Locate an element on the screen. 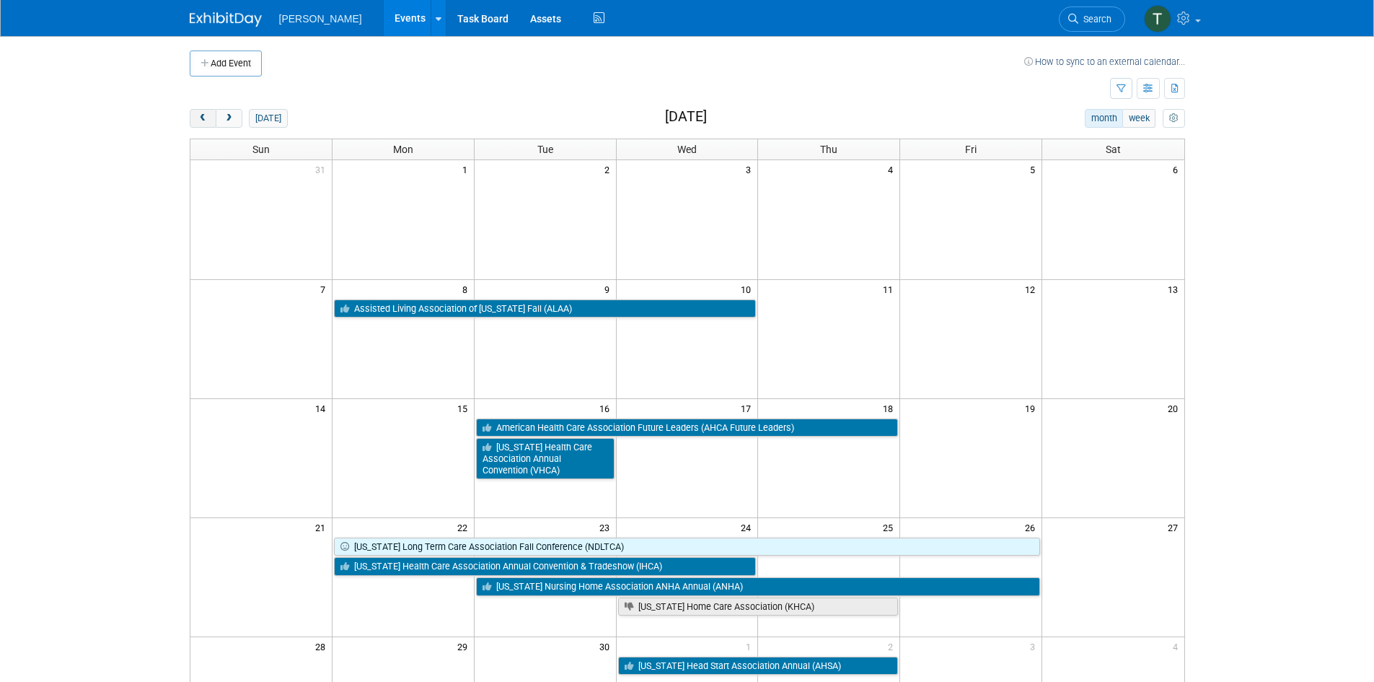  span: Tue is located at coordinates (545, 149).